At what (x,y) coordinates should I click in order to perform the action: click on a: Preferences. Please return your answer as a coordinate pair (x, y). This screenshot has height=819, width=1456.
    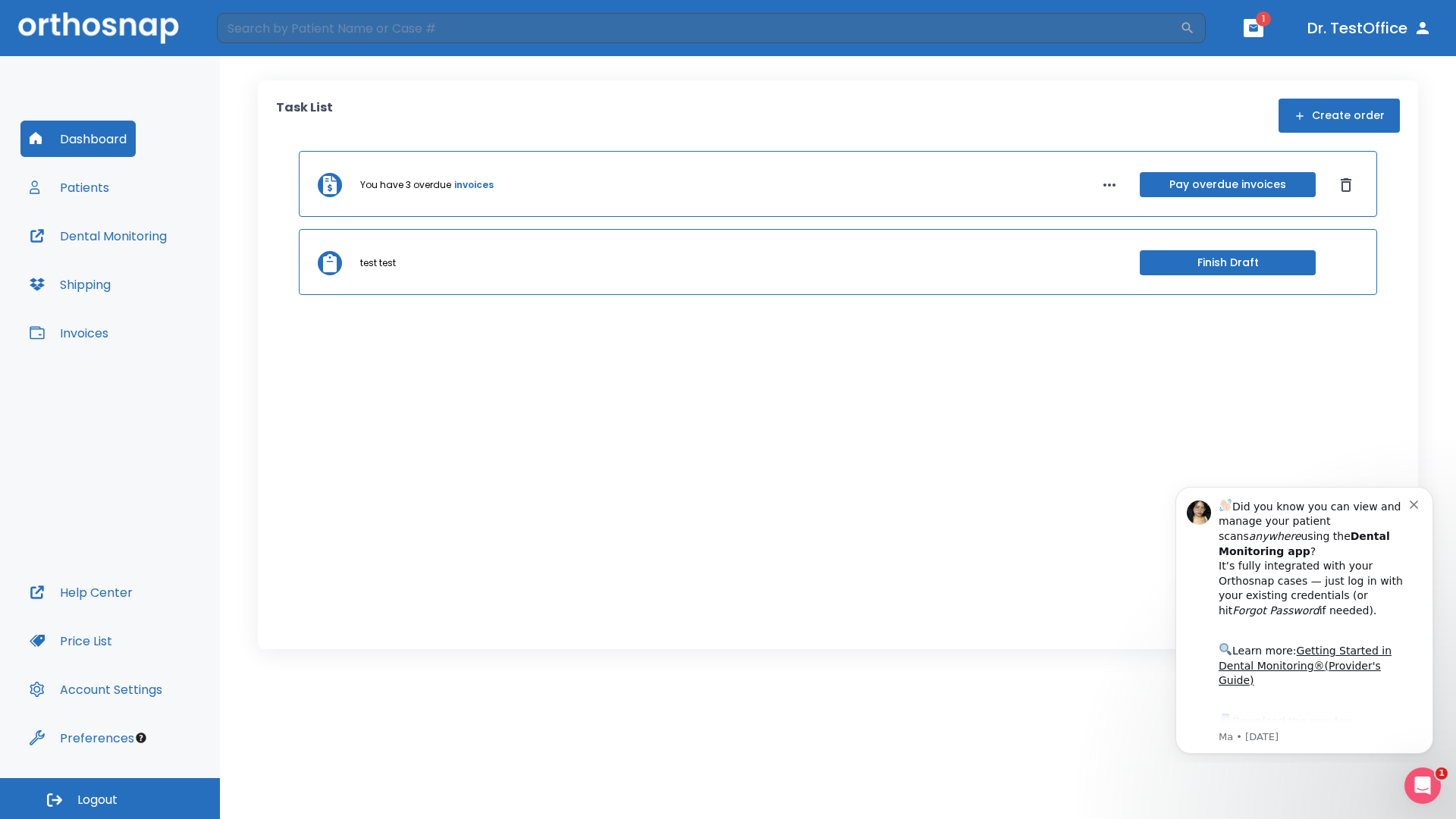
    Looking at the image, I should click on (81, 738).